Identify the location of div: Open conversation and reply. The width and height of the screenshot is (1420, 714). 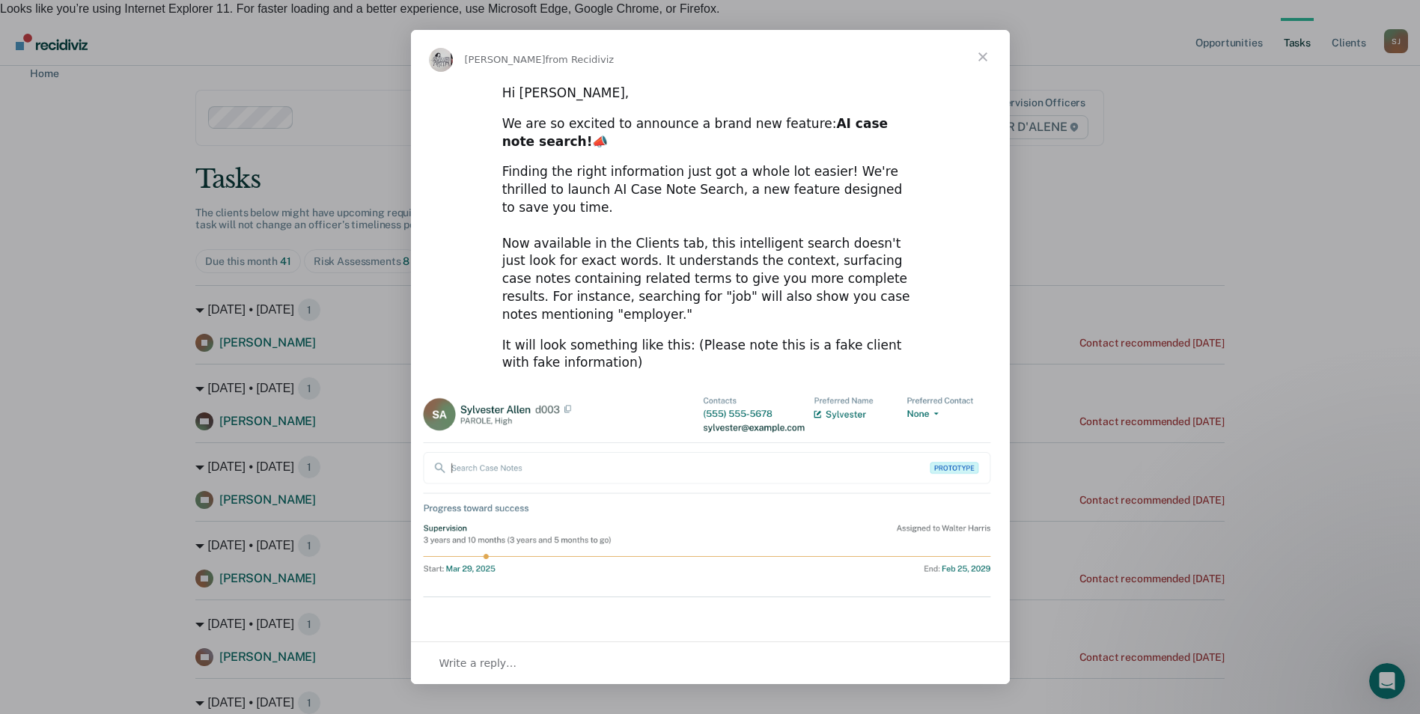
(710, 662).